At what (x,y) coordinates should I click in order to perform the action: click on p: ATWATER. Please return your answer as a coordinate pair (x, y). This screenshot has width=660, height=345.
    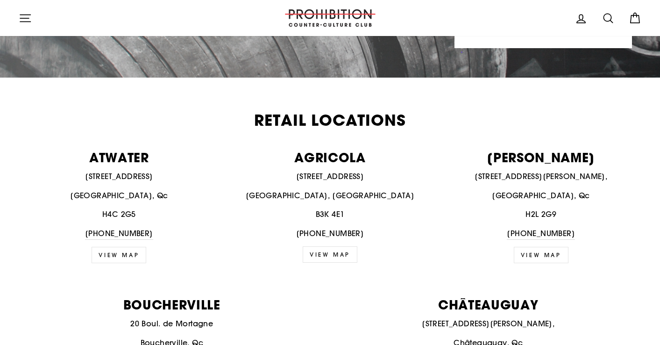
    Looking at the image, I should click on (119, 157).